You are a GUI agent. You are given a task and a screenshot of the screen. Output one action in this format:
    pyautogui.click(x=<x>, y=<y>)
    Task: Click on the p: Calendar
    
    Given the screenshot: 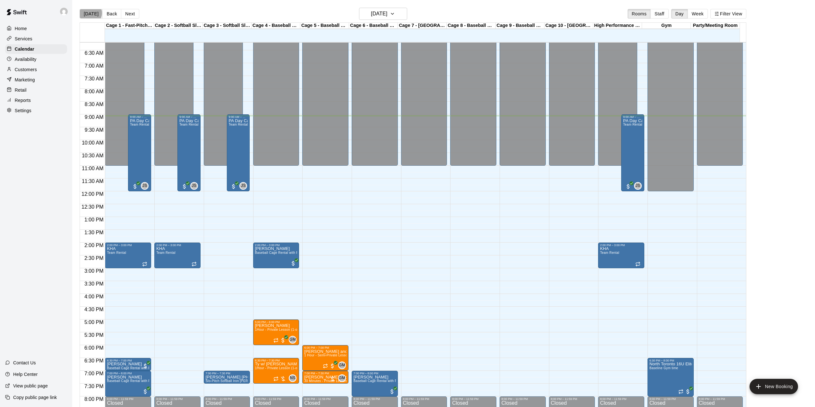 What is the action you would take?
    pyautogui.click(x=24, y=49)
    